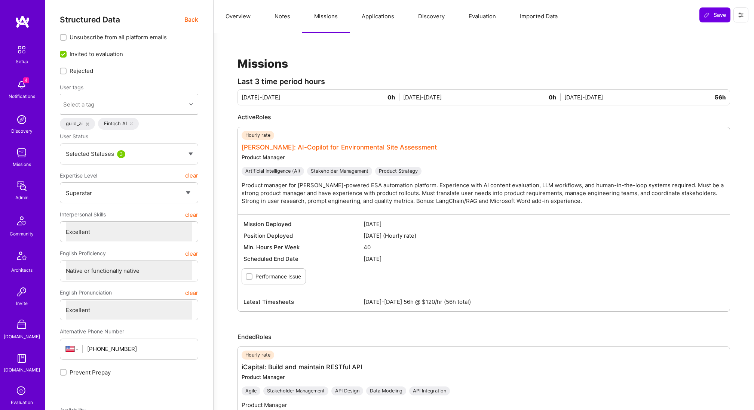 Image resolution: width=754 pixels, height=410 pixels. What do you see at coordinates (71, 87) in the screenshot?
I see `label: User tags` at bounding box center [71, 87].